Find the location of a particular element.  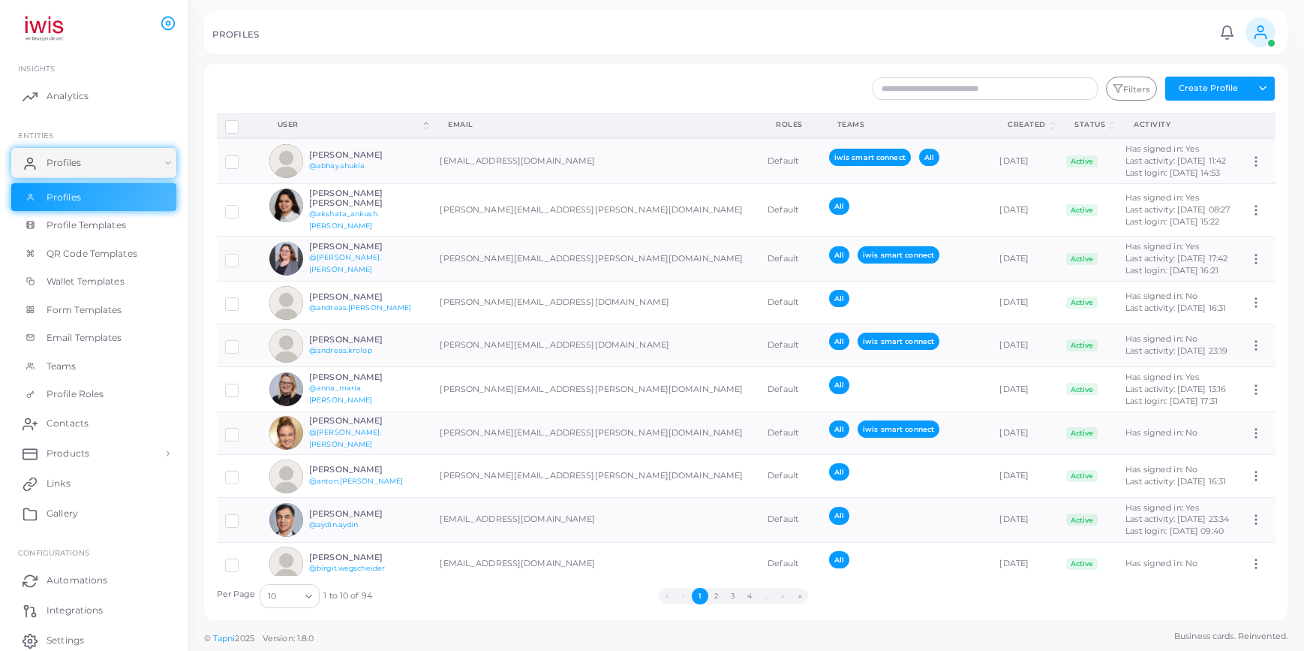

button: Go to last page is located at coordinates (800, 596).